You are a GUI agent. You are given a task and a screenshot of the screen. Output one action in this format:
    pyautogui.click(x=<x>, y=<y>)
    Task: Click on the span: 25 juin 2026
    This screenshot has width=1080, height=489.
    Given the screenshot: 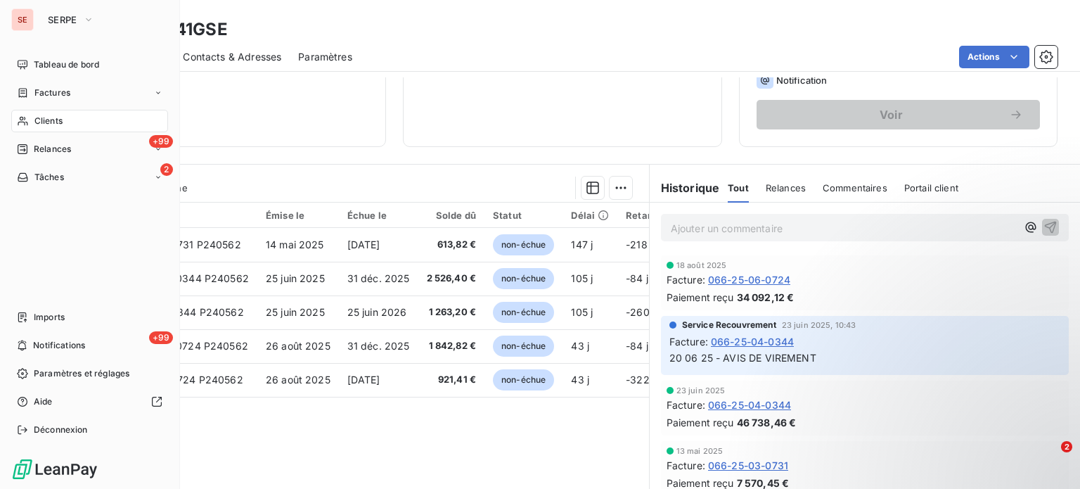 What is the action you would take?
    pyautogui.click(x=377, y=312)
    